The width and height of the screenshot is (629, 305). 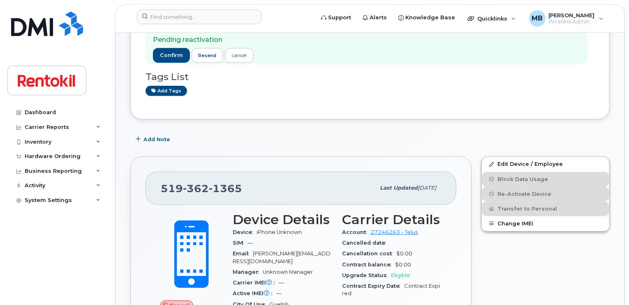 I want to click on input: Find something..., so click(x=199, y=17).